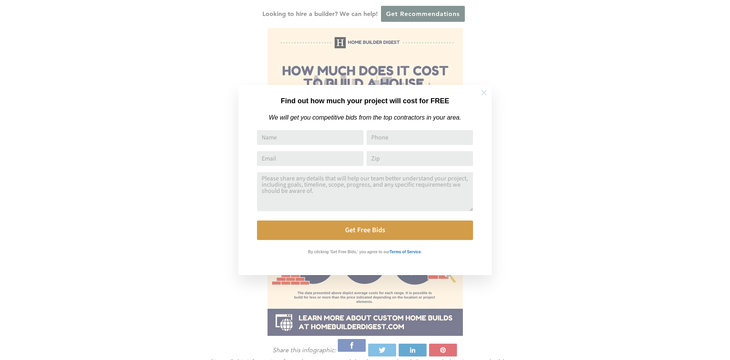 The width and height of the screenshot is (730, 360). I want to click on input: Email Address, so click(310, 159).